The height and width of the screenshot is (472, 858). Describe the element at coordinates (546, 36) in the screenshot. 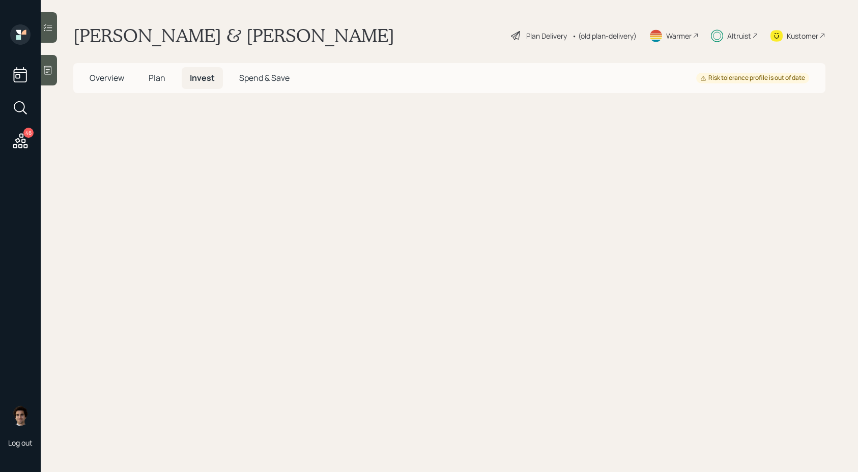

I see `div: Plan Delivery` at that location.